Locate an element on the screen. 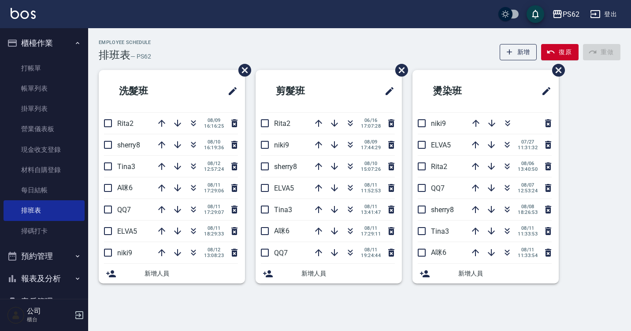 Image resolution: width=631 pixels, height=331 pixels. span: 11:33:54 is located at coordinates (527, 255).